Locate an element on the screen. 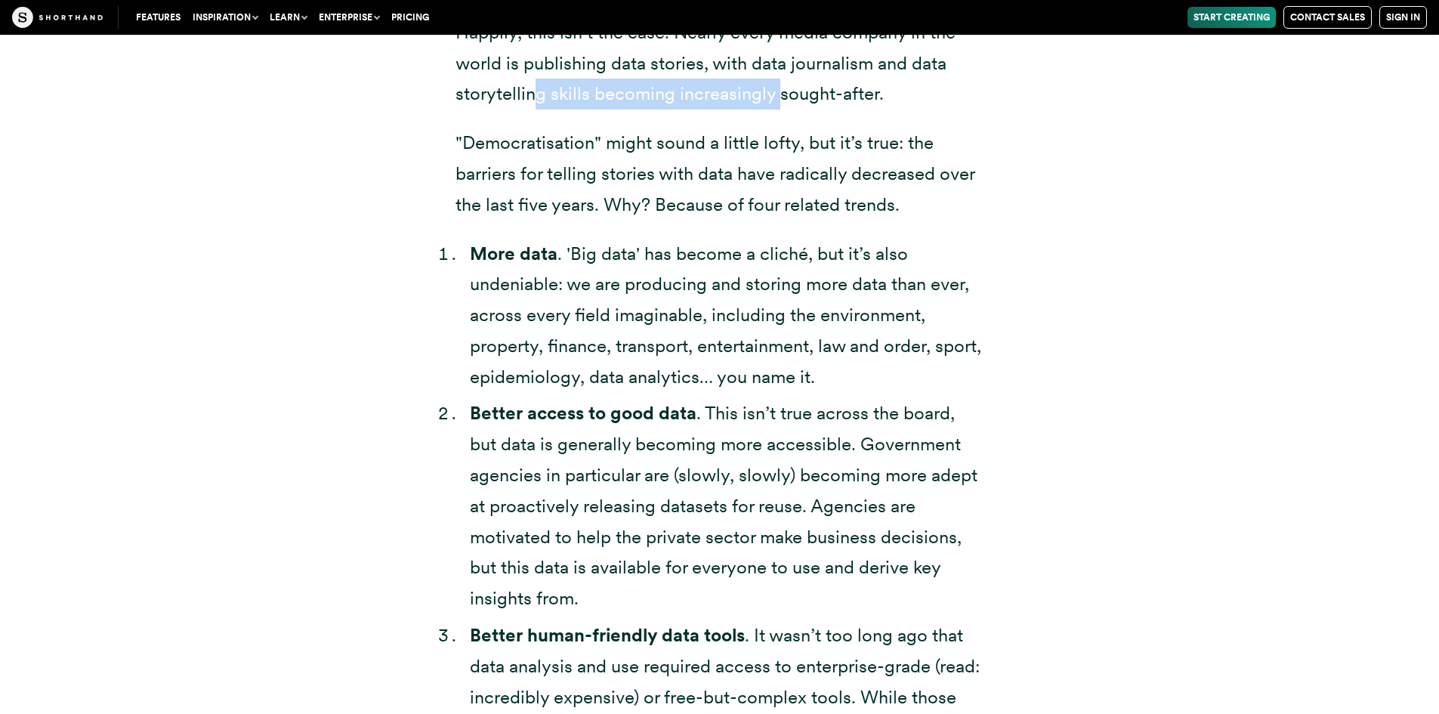 The height and width of the screenshot is (714, 1439). a: Sign in is located at coordinates (1403, 17).